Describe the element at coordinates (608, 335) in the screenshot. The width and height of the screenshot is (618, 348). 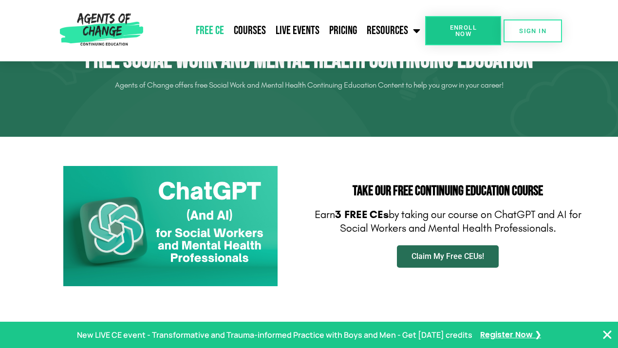
I see `button: Close Banner` at that location.